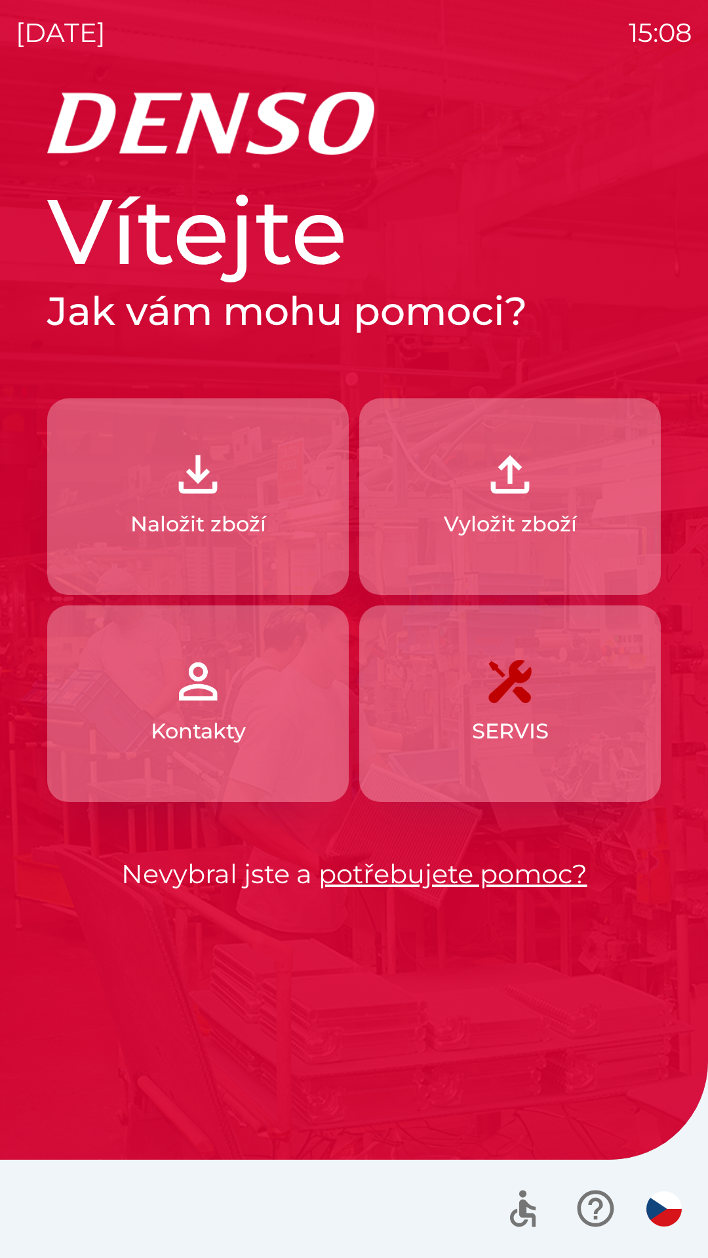 This screenshot has height=1258, width=708. Describe the element at coordinates (510, 497) in the screenshot. I see `button: Vyložit zboží` at that location.